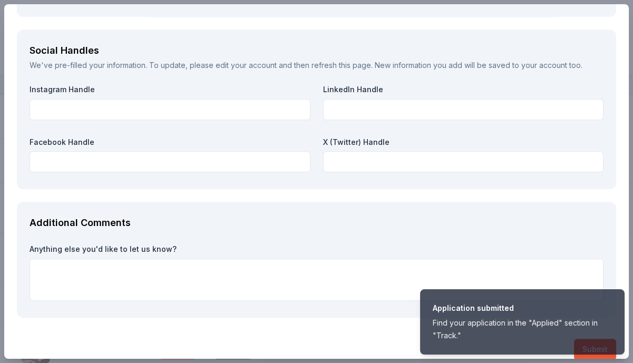  I want to click on div: Find your application in the "Applied" section in "Track.", so click(523, 330).